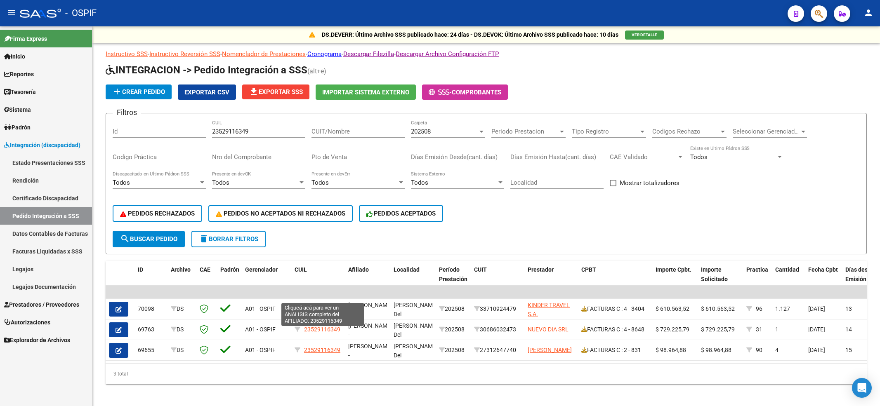 Image resolution: width=880 pixels, height=406 pixels. I want to click on div: Open Intercom Messenger, so click(862, 388).